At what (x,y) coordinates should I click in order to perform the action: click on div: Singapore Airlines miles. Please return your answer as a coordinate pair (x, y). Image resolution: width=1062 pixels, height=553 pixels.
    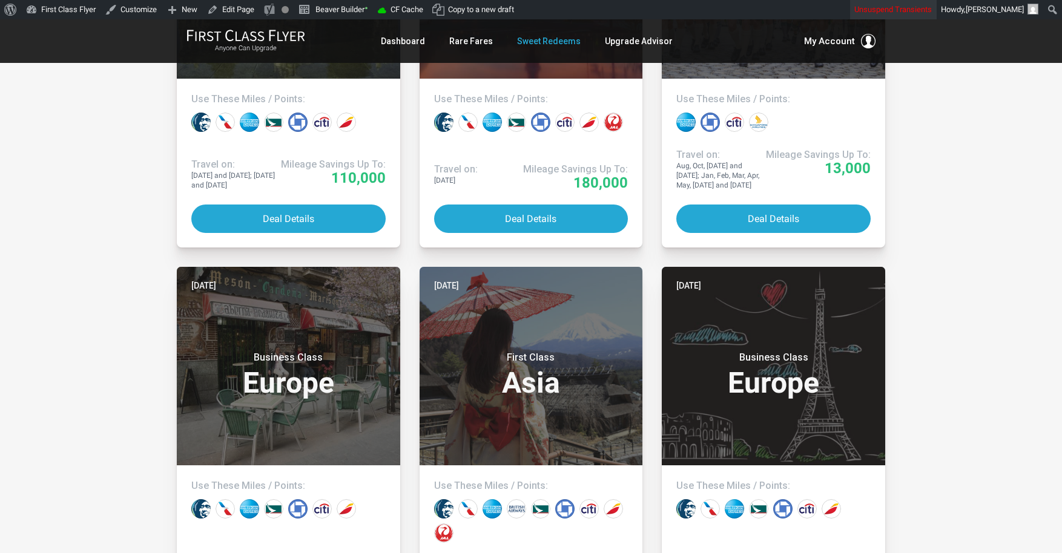
    Looking at the image, I should click on (759, 122).